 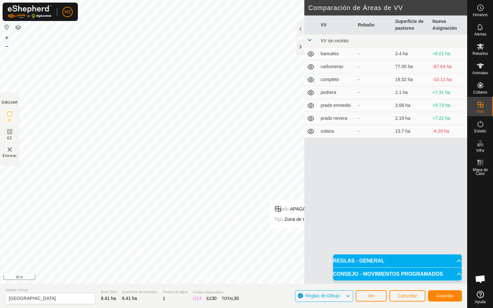 I want to click on span: 1, so click(x=164, y=298).